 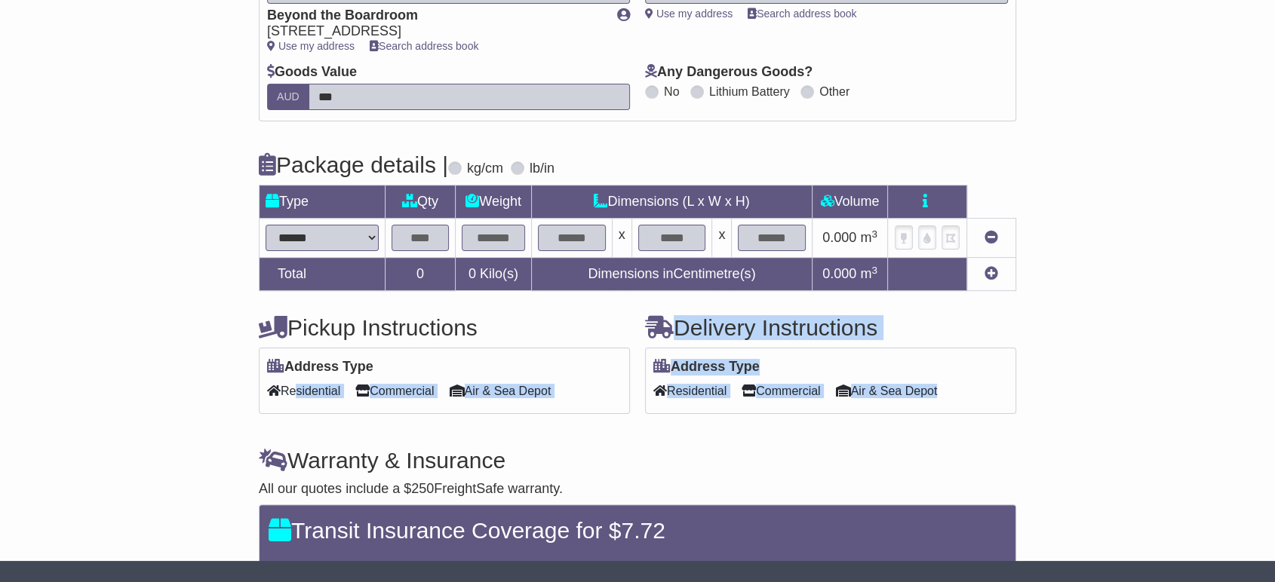 What do you see at coordinates (322, 202) in the screenshot?
I see `td: Type` at bounding box center [322, 202].